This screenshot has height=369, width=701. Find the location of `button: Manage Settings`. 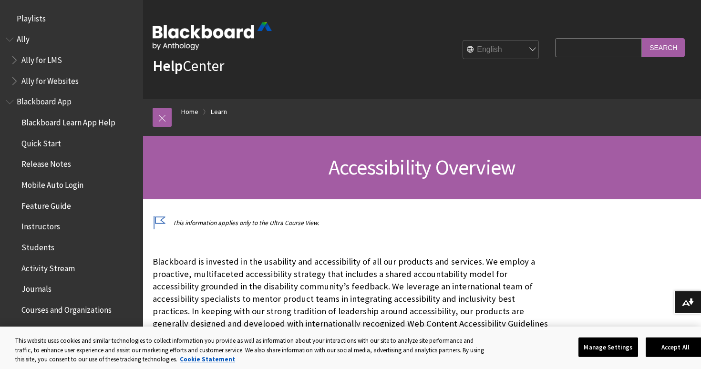

button: Manage Settings is located at coordinates (608, 347).